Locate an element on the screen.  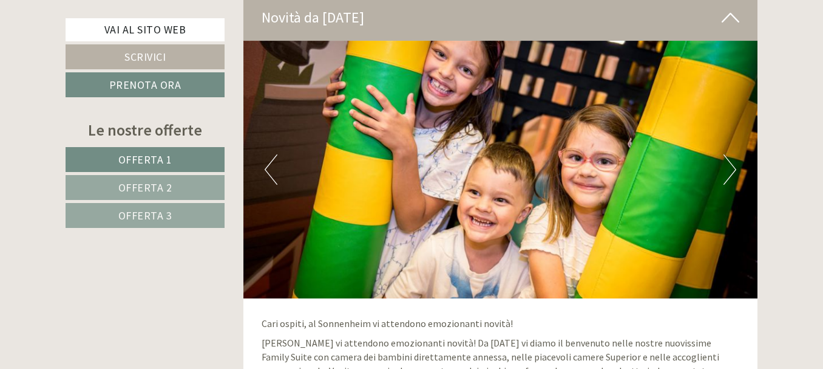
div: martedì is located at coordinates (239, 19).